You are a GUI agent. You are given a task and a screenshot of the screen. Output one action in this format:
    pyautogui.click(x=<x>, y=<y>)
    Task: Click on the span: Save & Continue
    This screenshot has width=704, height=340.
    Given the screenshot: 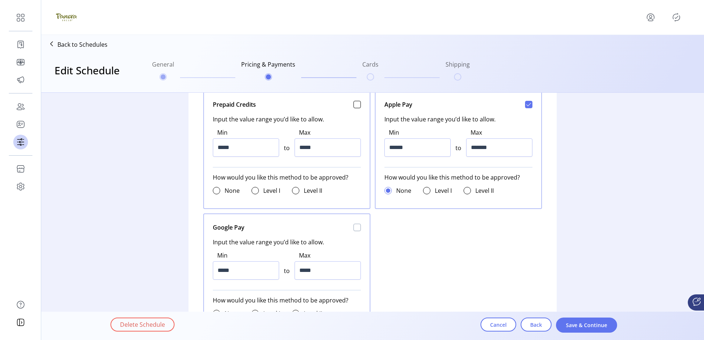 What is the action you would take?
    pyautogui.click(x=587, y=325)
    